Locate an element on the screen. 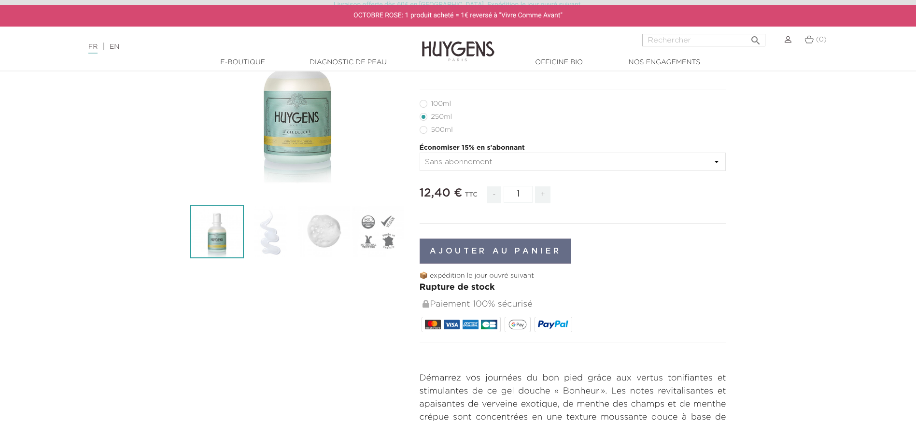  img: Huygens is located at coordinates (458, 44).